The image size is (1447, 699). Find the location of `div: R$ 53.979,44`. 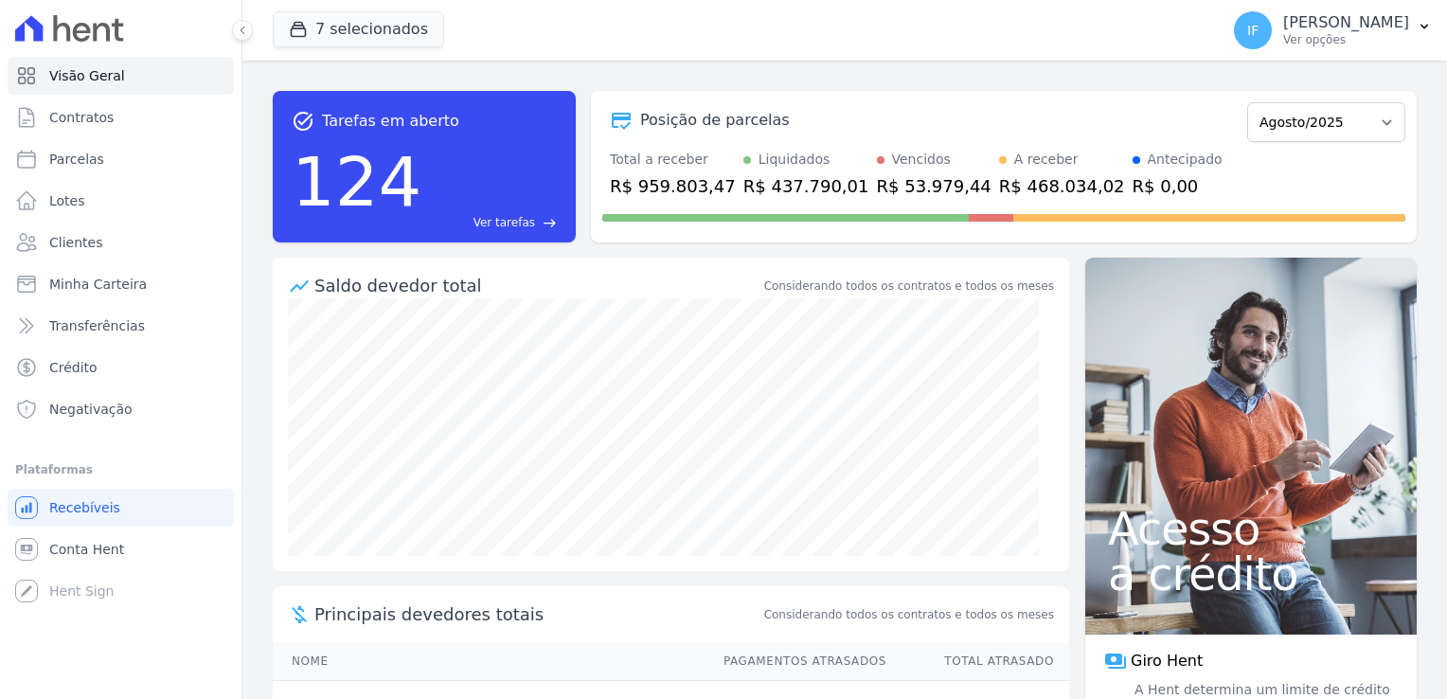

div: R$ 53.979,44 is located at coordinates (934, 186).